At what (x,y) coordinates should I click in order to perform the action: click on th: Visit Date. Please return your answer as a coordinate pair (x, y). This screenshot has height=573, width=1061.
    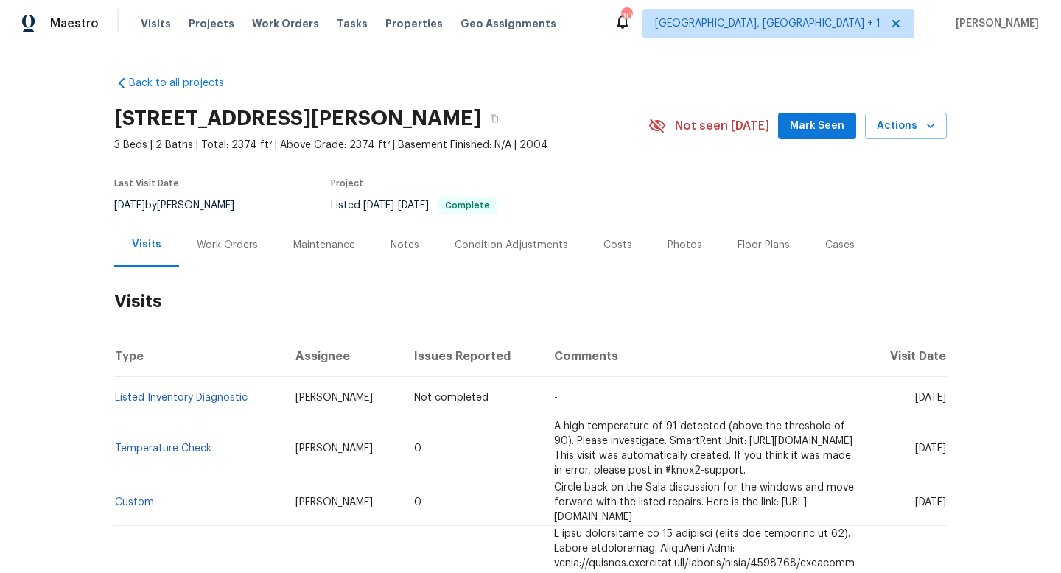
    Looking at the image, I should click on (907, 357).